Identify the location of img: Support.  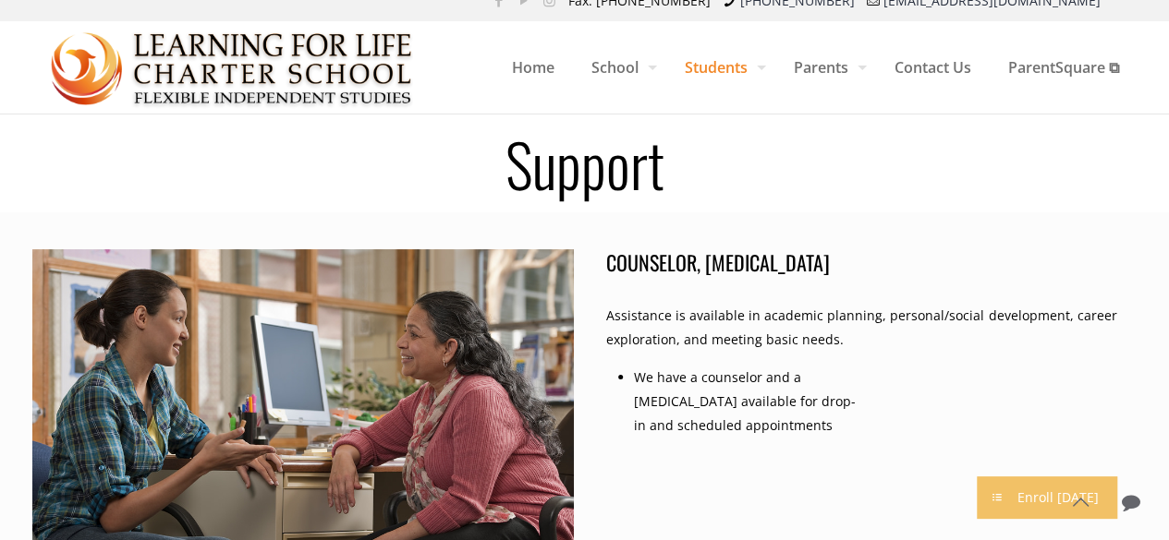
(232, 68).